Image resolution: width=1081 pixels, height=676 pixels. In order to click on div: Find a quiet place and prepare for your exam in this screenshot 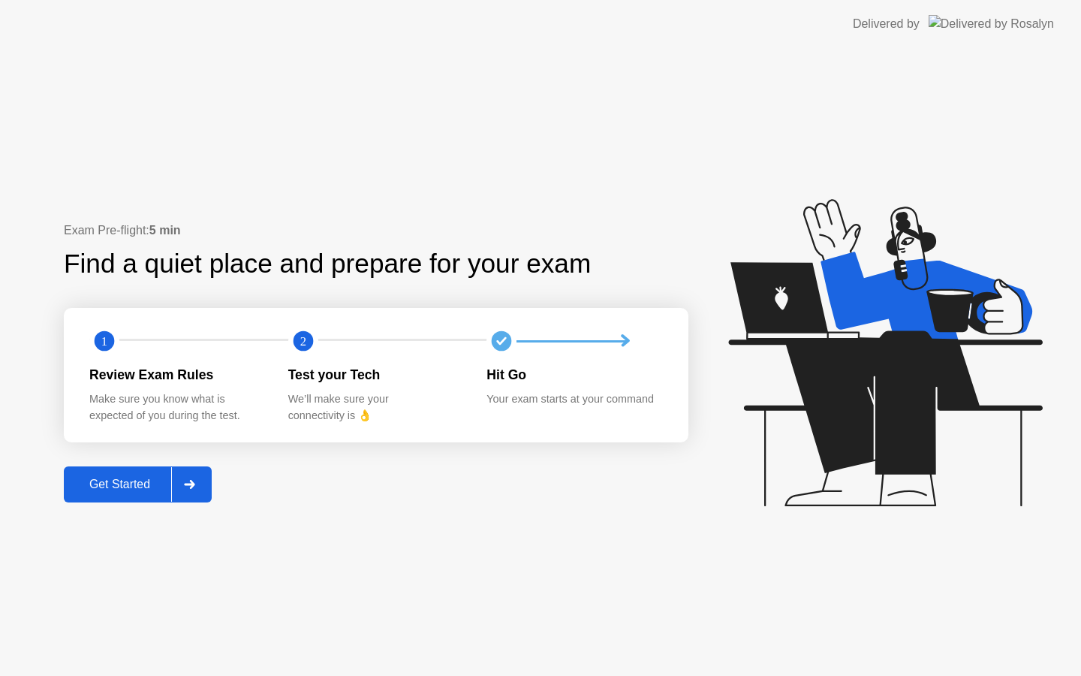, I will do `click(328, 264)`.